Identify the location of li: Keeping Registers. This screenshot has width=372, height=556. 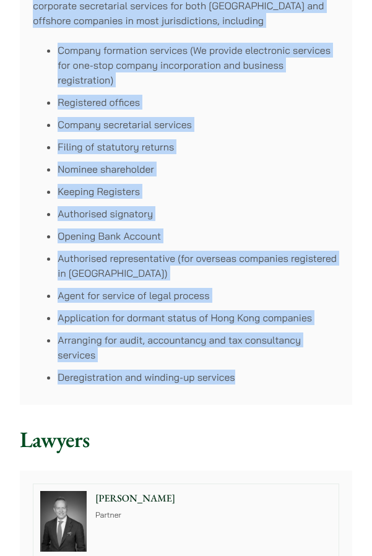
(198, 191).